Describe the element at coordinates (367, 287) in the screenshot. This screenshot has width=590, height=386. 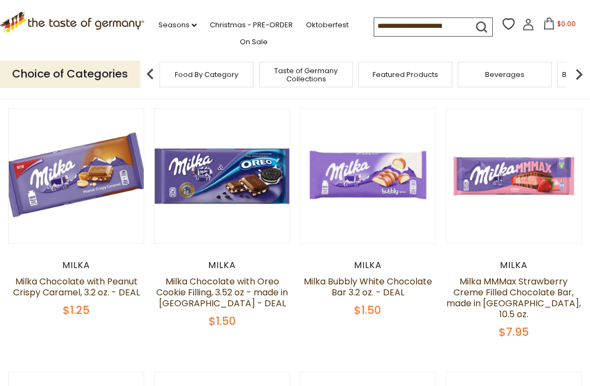
I see `a: Milka Bubbly White Chocolate Bar 3.2 oz. - DEAL` at that location.